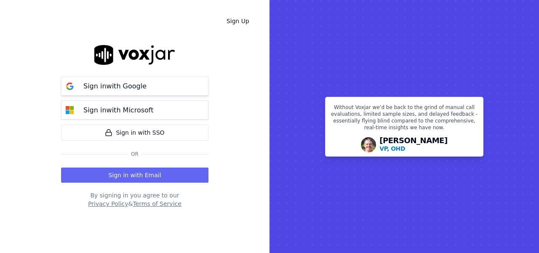 This screenshot has height=253, width=539. I want to click on img: Avatar, so click(368, 145).